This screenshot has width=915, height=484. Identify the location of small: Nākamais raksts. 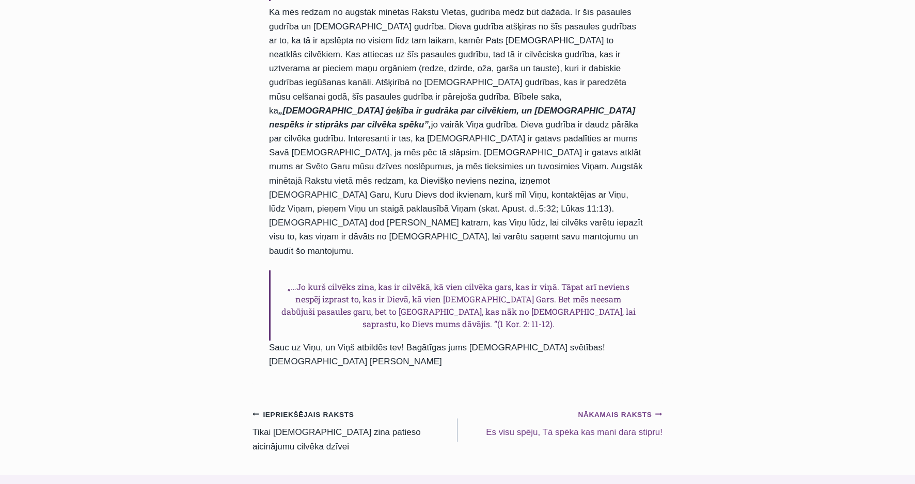
(620, 415).